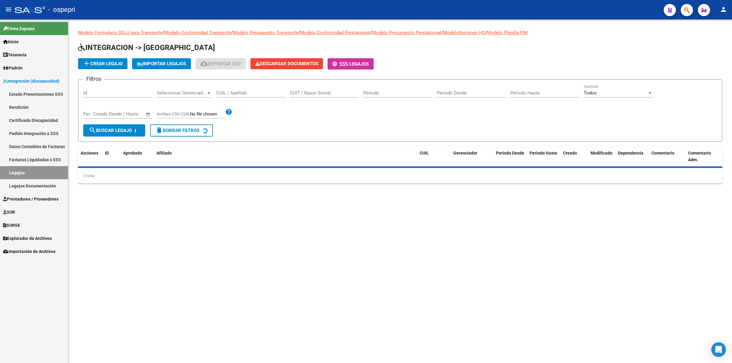  I want to click on span: Legajos, so click(359, 64).